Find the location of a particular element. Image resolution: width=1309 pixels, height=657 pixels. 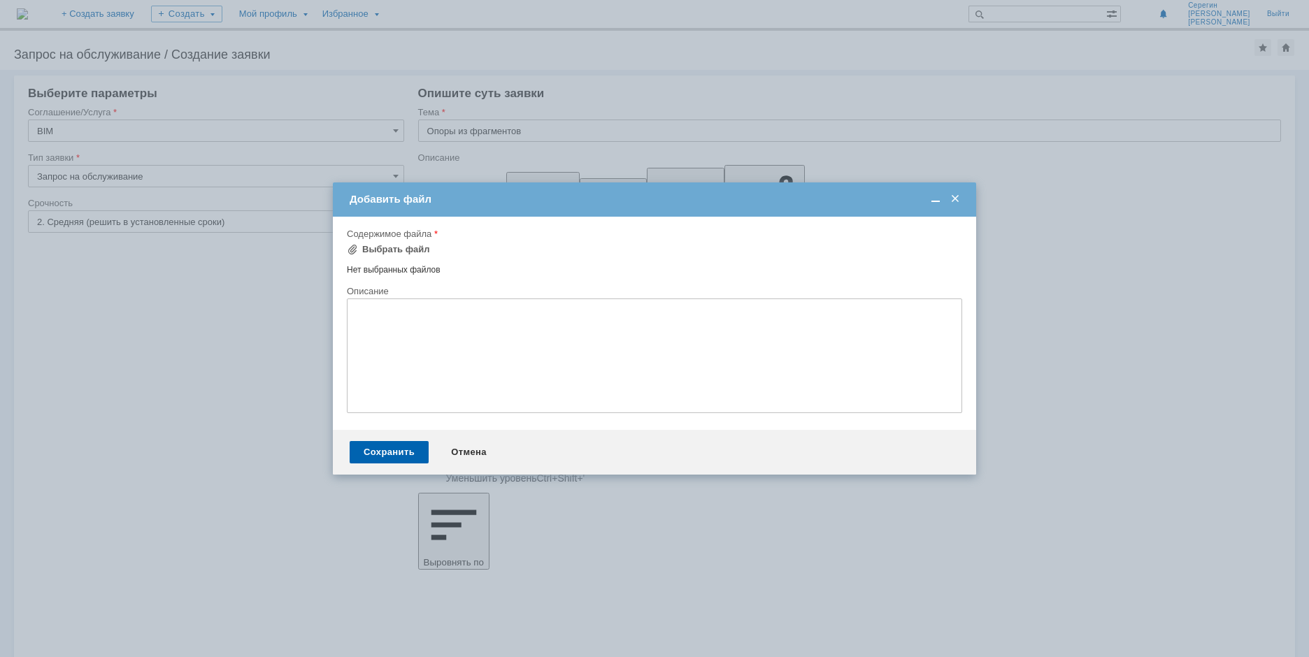

span: Закрыть is located at coordinates (955, 199).